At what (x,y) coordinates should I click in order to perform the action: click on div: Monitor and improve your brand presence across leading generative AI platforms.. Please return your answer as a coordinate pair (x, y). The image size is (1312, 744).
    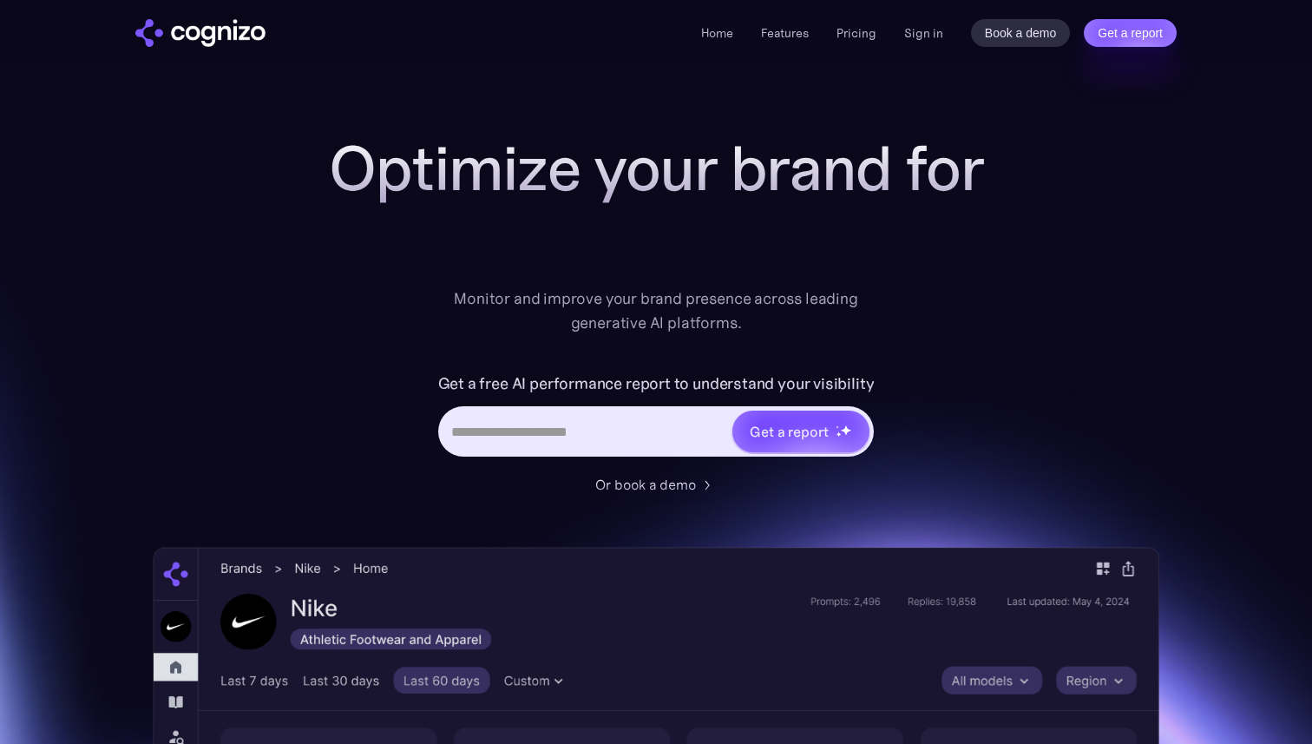
    Looking at the image, I should click on (656, 311).